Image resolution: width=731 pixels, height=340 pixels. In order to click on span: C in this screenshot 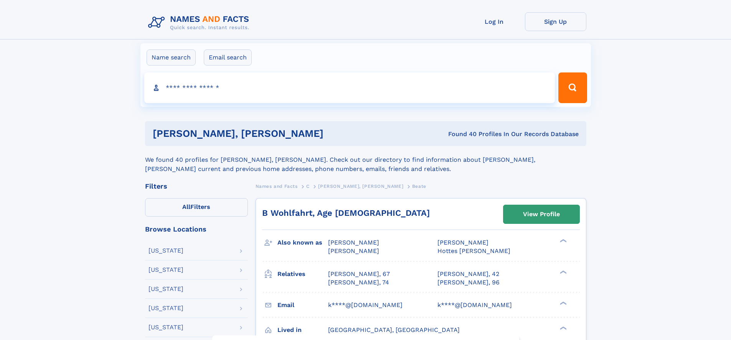, I will do `click(308, 186)`.